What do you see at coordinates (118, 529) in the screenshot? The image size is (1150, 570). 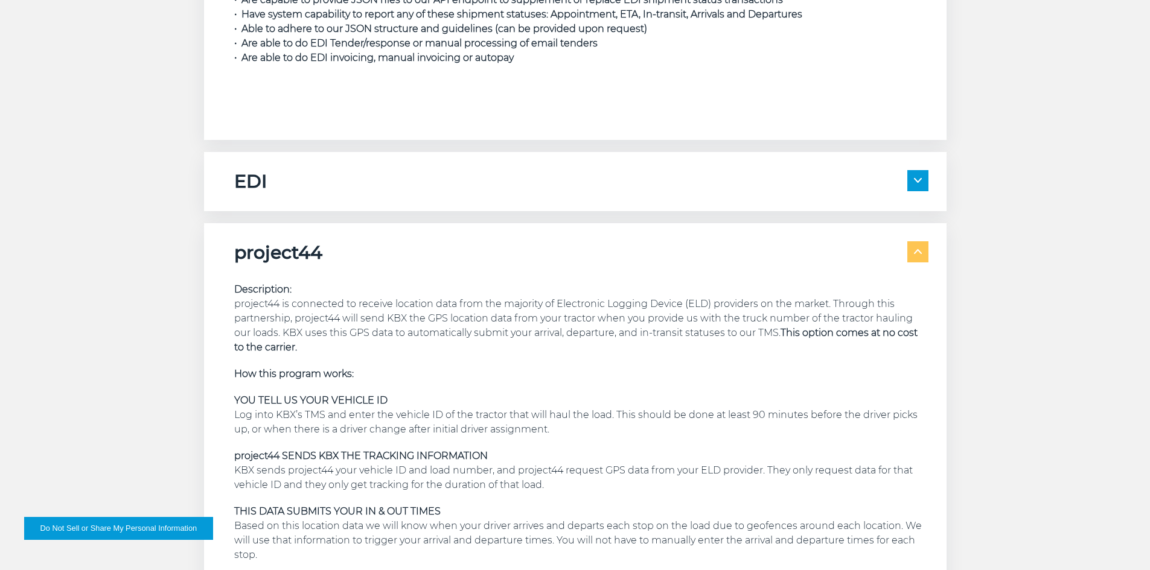 I see `button: Do Not Sell or Share My Personal Information` at bounding box center [118, 529].